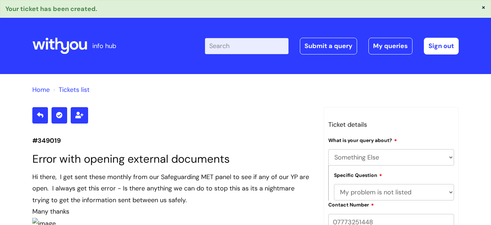 This screenshot has height=225, width=491. What do you see at coordinates (41, 90) in the screenshot?
I see `a: Home` at bounding box center [41, 90].